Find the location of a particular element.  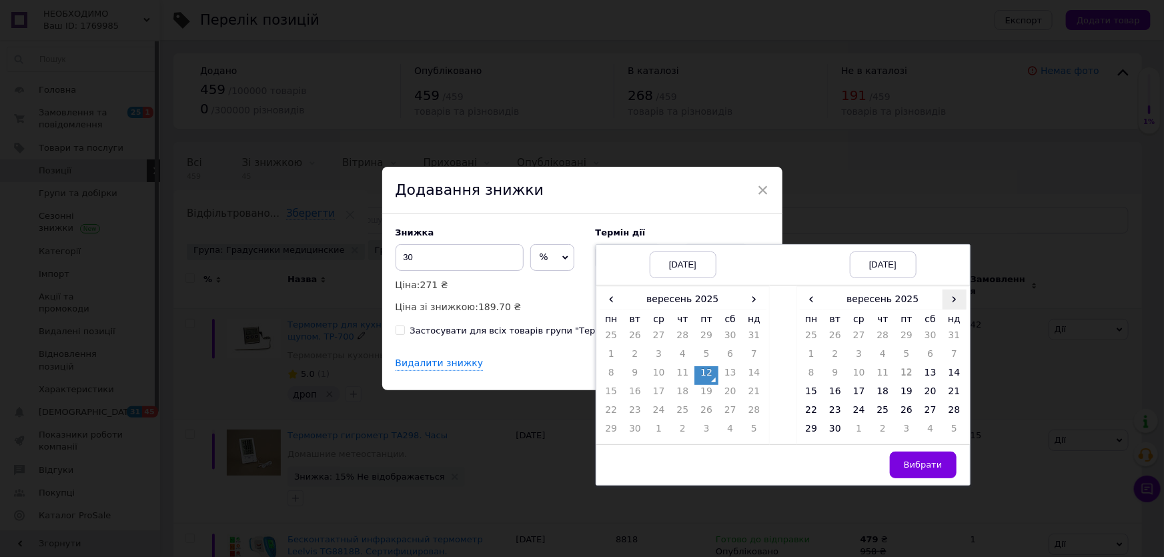

span: 189.70 ₴ is located at coordinates (499, 307).